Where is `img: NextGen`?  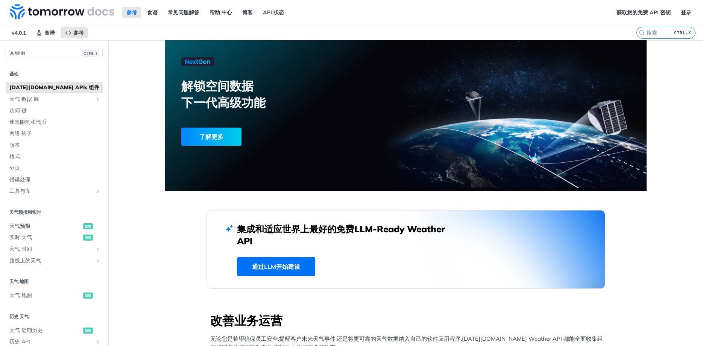 img: NextGen is located at coordinates (198, 62).